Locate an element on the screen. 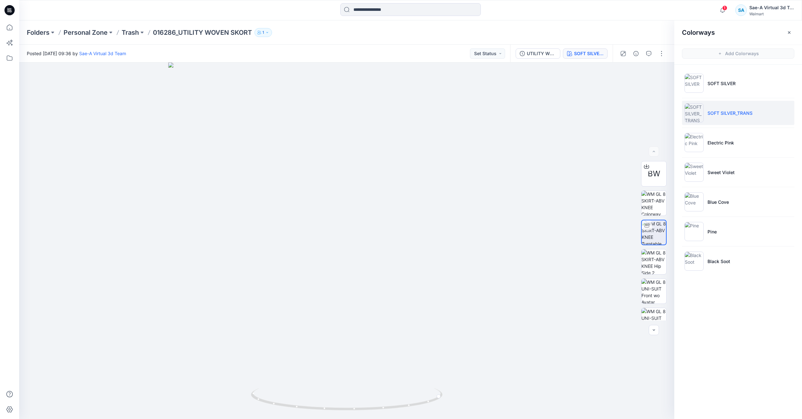 This screenshot has height=419, width=802. img: WM GL 8 UNI-SUIT Back wo Avatar is located at coordinates (653, 321).